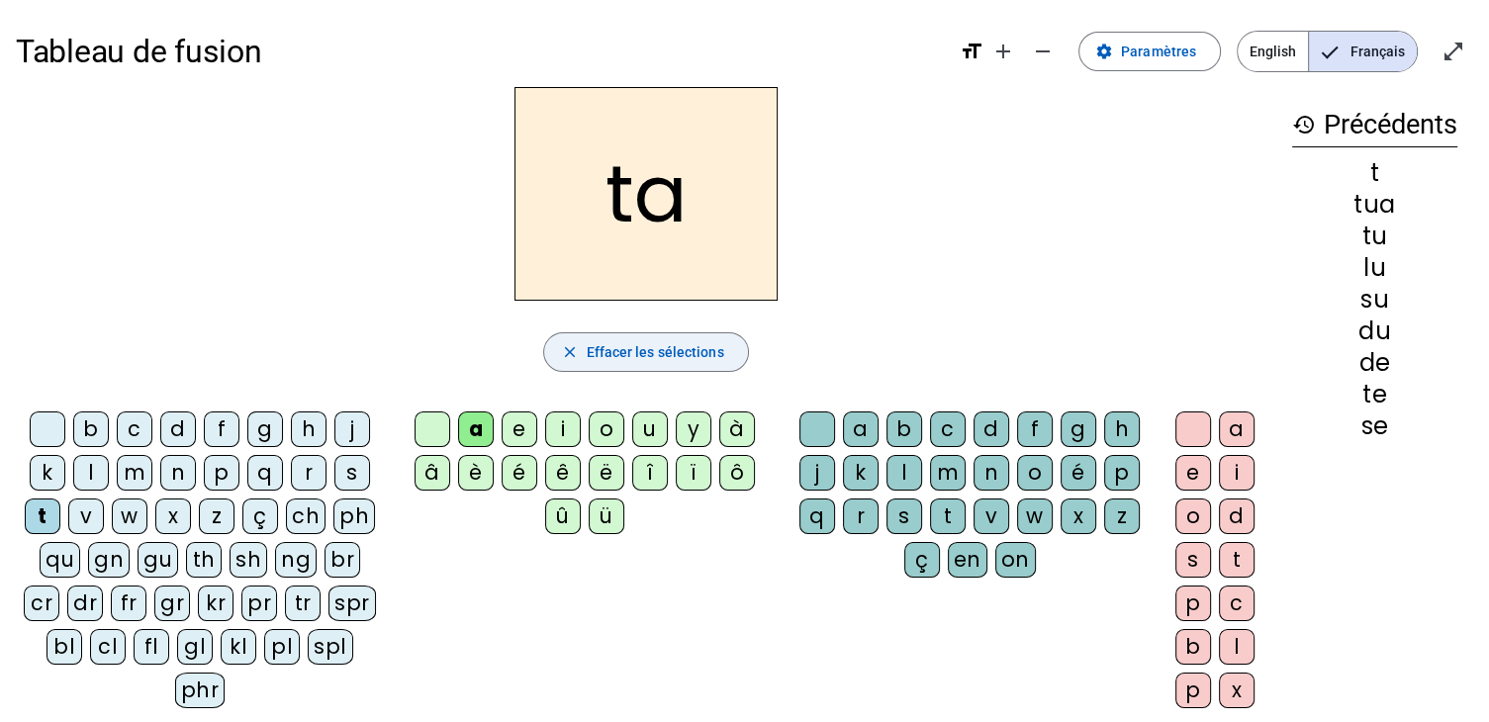 Image resolution: width=1489 pixels, height=722 pixels. What do you see at coordinates (172, 604) in the screenshot?
I see `div: gr` at bounding box center [172, 604].